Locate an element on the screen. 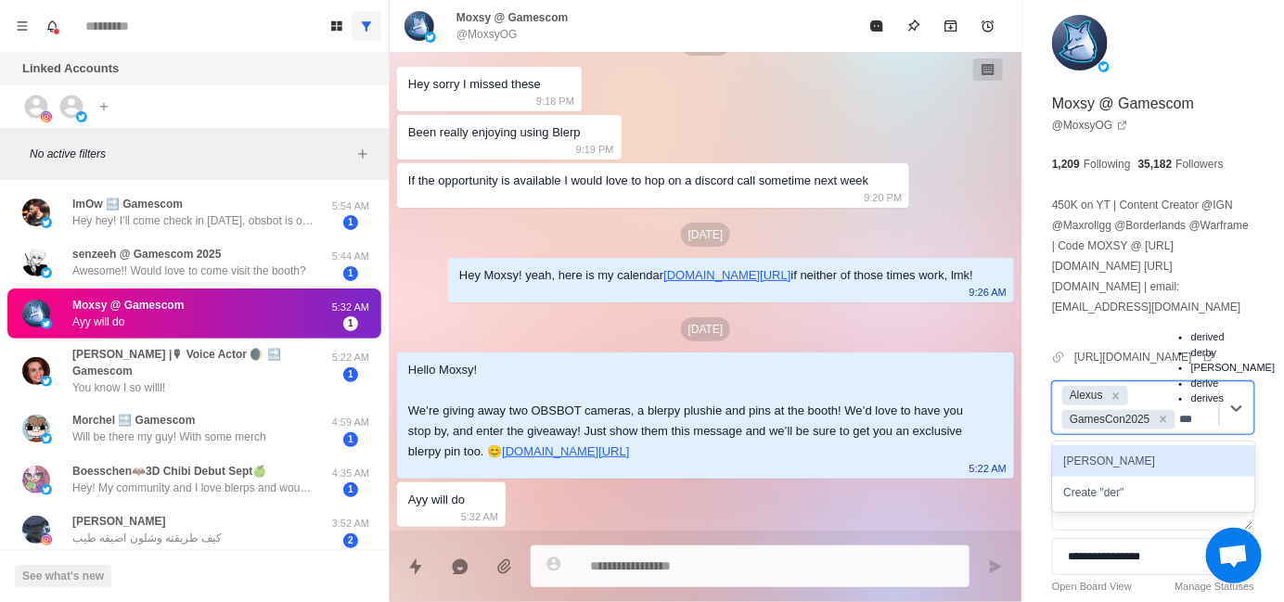 The image size is (1284, 602). p: senzeeh @ Gamescom 2025 is located at coordinates (147, 254).